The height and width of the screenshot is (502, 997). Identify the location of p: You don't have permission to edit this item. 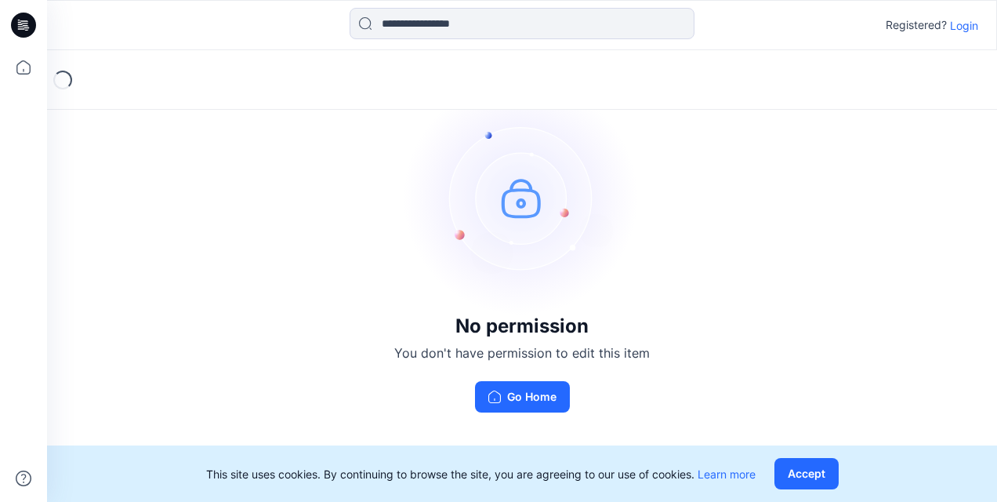
(522, 353).